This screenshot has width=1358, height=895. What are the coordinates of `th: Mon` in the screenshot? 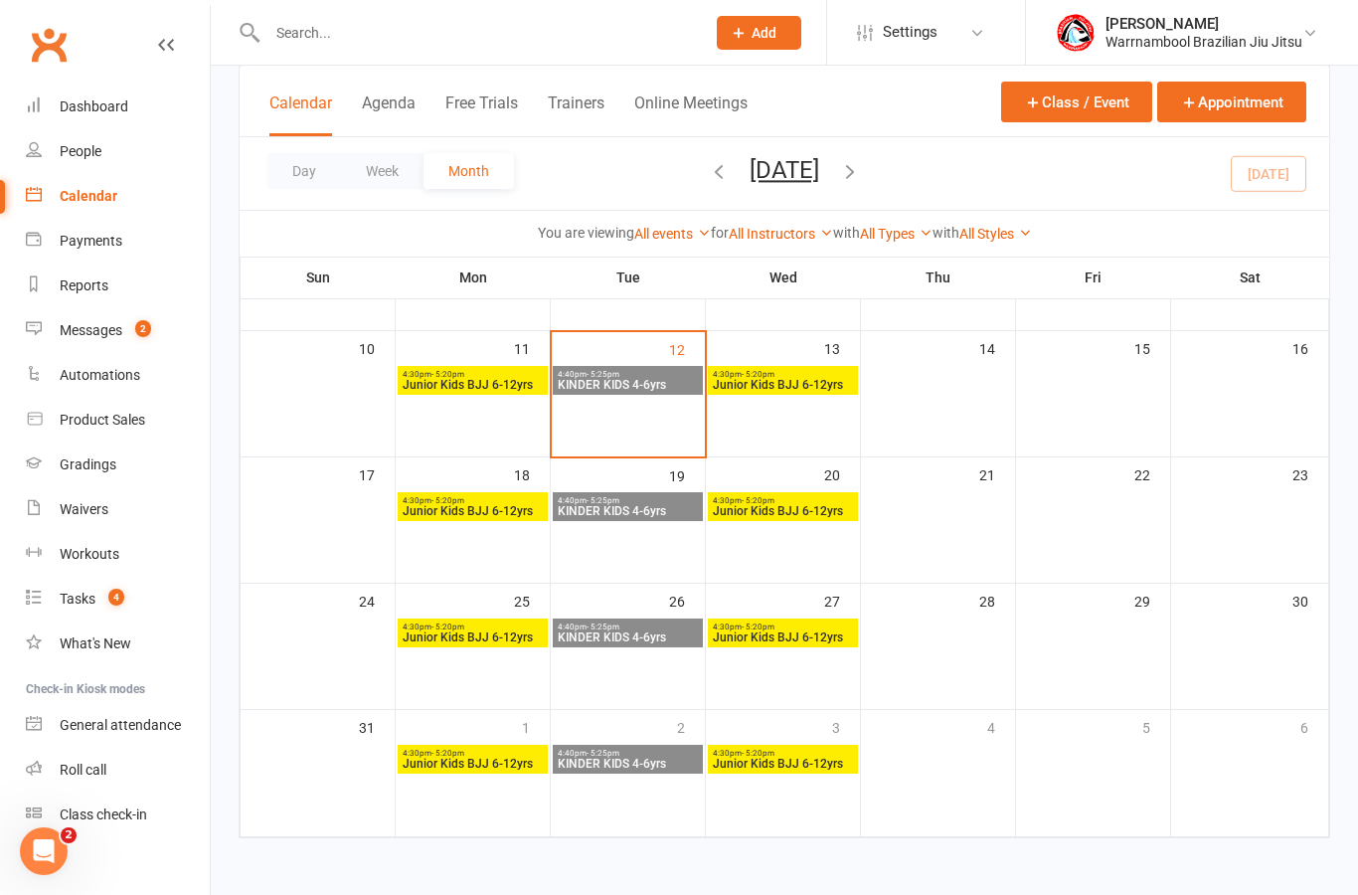 It's located at (473, 277).